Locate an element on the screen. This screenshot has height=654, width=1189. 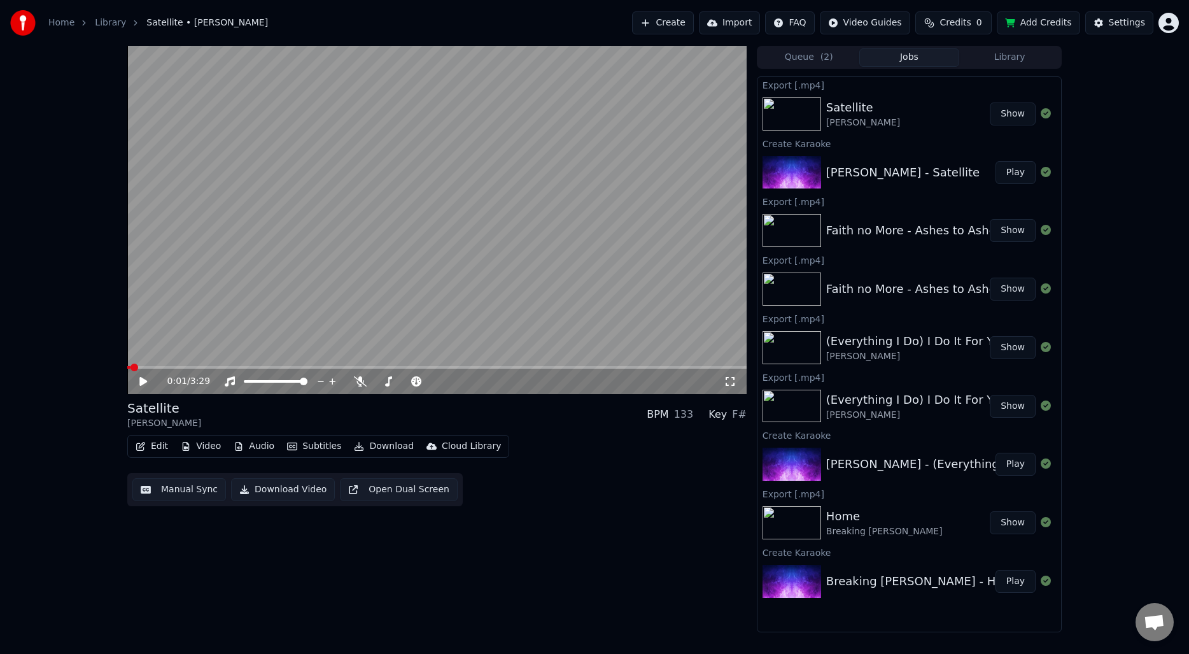
button: Library is located at coordinates (1010, 57).